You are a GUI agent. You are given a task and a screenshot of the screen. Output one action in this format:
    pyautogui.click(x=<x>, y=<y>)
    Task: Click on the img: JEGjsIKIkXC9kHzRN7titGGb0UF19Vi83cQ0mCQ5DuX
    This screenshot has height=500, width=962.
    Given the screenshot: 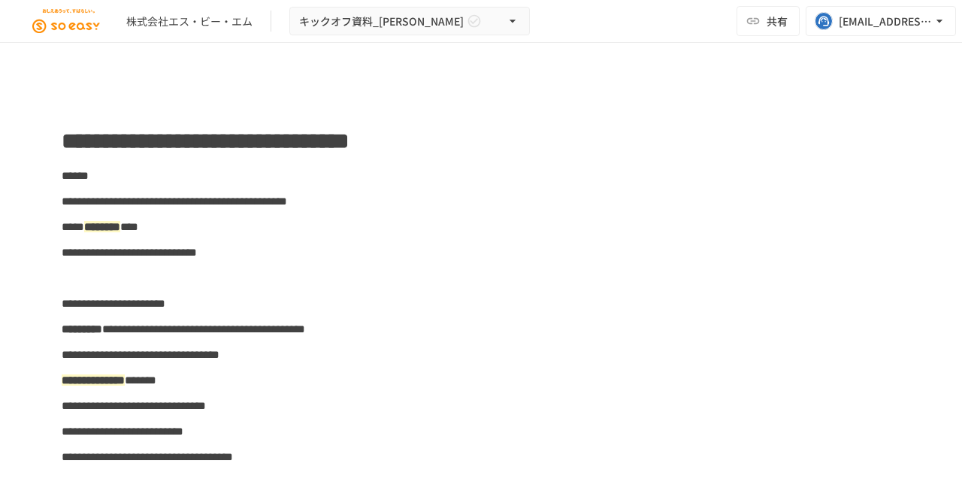 What is the action you would take?
    pyautogui.click(x=66, y=21)
    